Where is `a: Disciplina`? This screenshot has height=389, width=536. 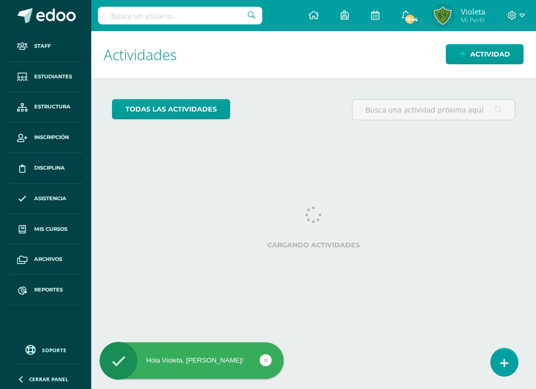
a: Disciplina is located at coordinates (46, 168).